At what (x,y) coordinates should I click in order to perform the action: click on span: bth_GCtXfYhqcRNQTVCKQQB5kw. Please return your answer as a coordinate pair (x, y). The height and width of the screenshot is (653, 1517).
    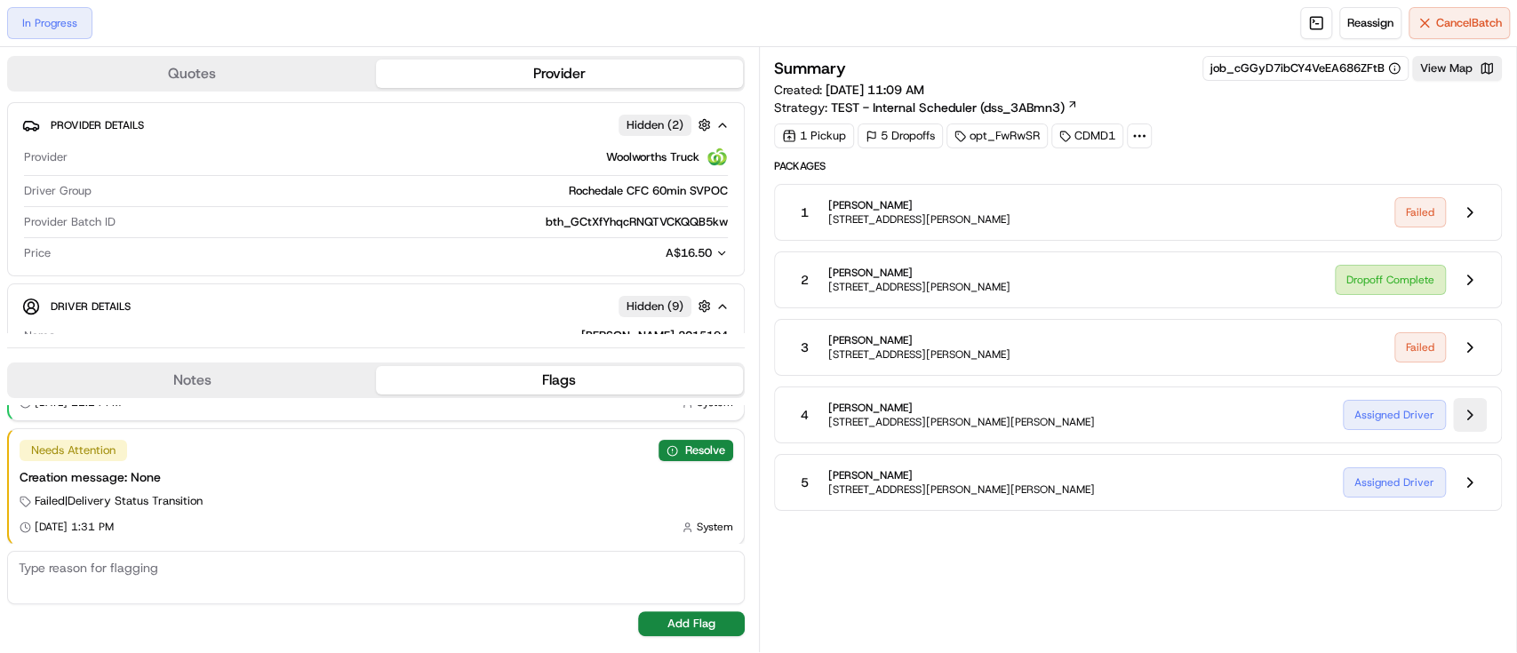
    Looking at the image, I should click on (636, 222).